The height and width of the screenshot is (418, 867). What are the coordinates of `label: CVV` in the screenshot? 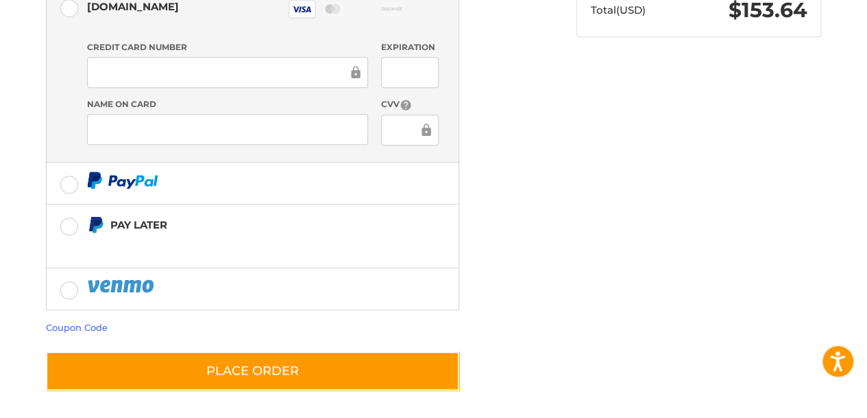 It's located at (409, 104).